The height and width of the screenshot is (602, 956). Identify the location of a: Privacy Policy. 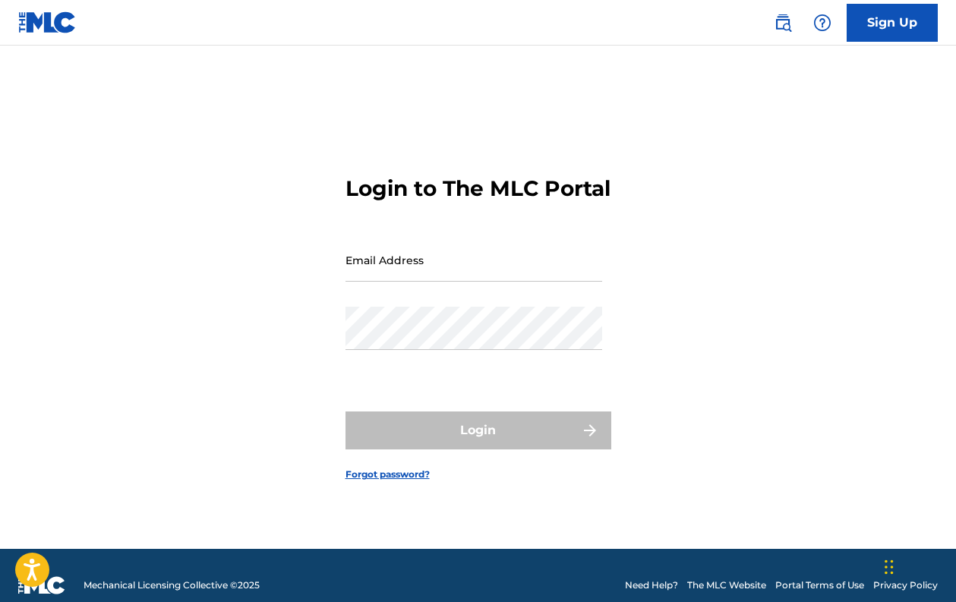
(905, 586).